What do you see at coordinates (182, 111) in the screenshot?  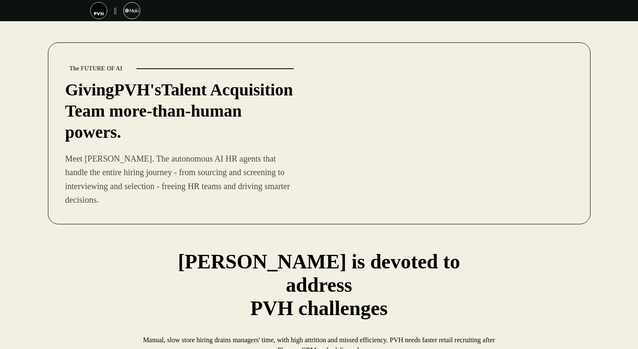 I see `p: PVH's` at bounding box center [182, 111].